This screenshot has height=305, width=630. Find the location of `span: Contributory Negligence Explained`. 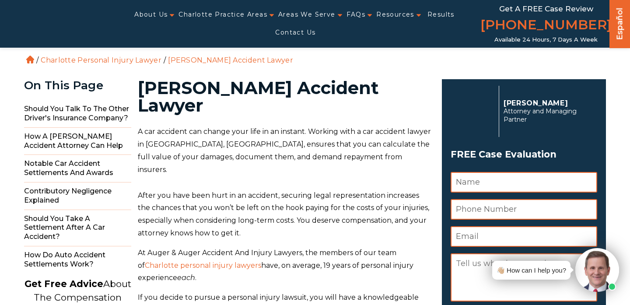

span: Contributory Negligence Explained is located at coordinates (77, 196).